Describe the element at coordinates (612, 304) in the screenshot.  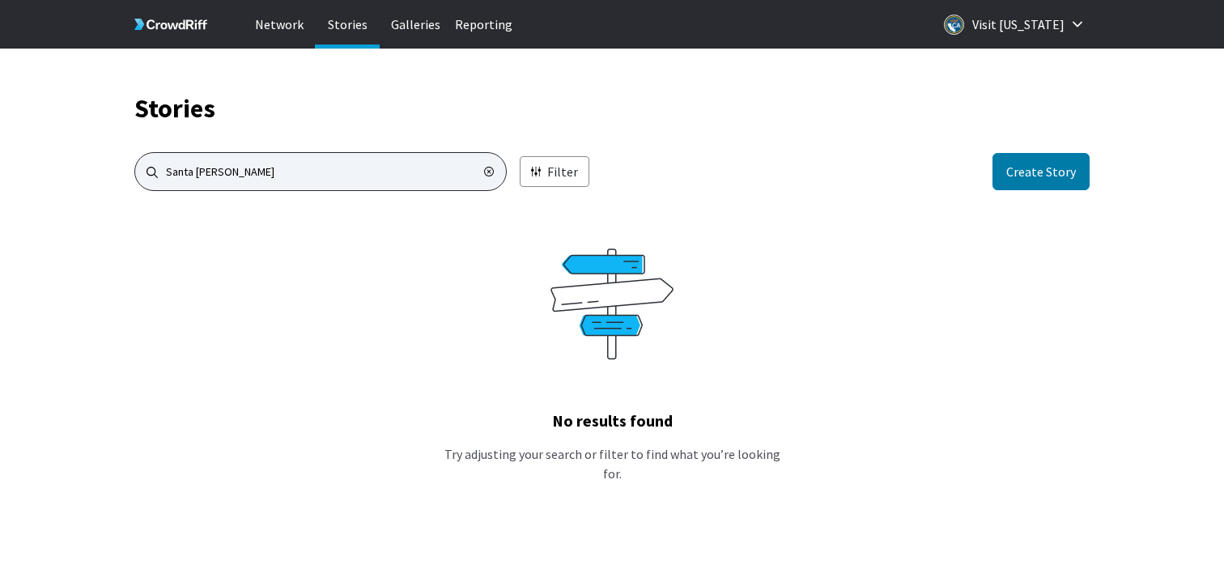
I see `img: Signpost` at that location.